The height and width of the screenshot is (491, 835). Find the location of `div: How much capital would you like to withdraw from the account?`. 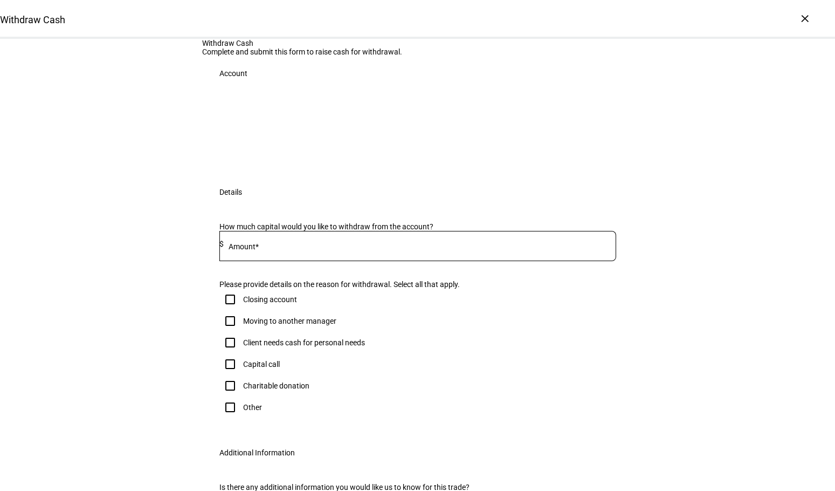

div: How much capital would you like to withdraw from the account? is located at coordinates (418, 226).